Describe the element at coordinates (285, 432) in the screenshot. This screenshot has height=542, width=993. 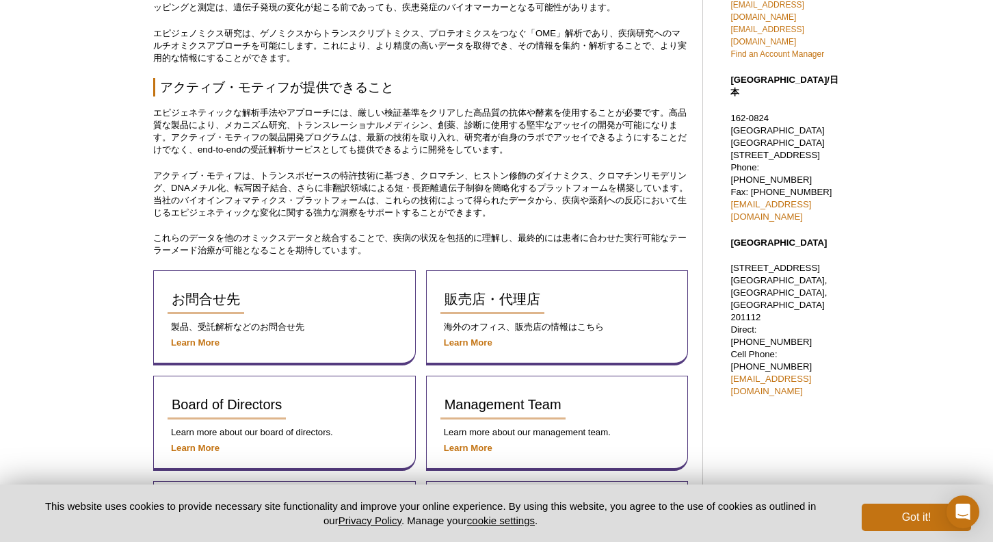
I see `p: Learn more about our board of directors.` at that location.